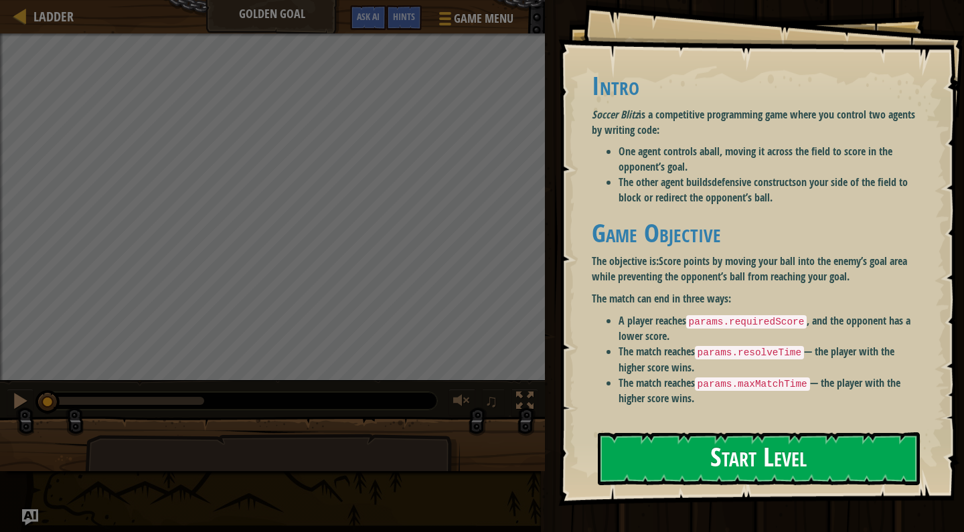 The height and width of the screenshot is (532, 964). What do you see at coordinates (525, 402) in the screenshot?
I see `button: Toggle fullscreen` at bounding box center [525, 402].